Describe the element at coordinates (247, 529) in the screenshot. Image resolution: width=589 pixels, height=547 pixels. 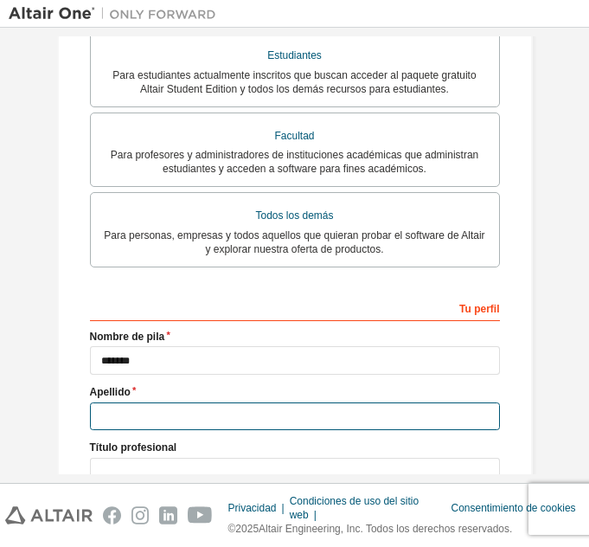
I see `font: 2025` at that location.